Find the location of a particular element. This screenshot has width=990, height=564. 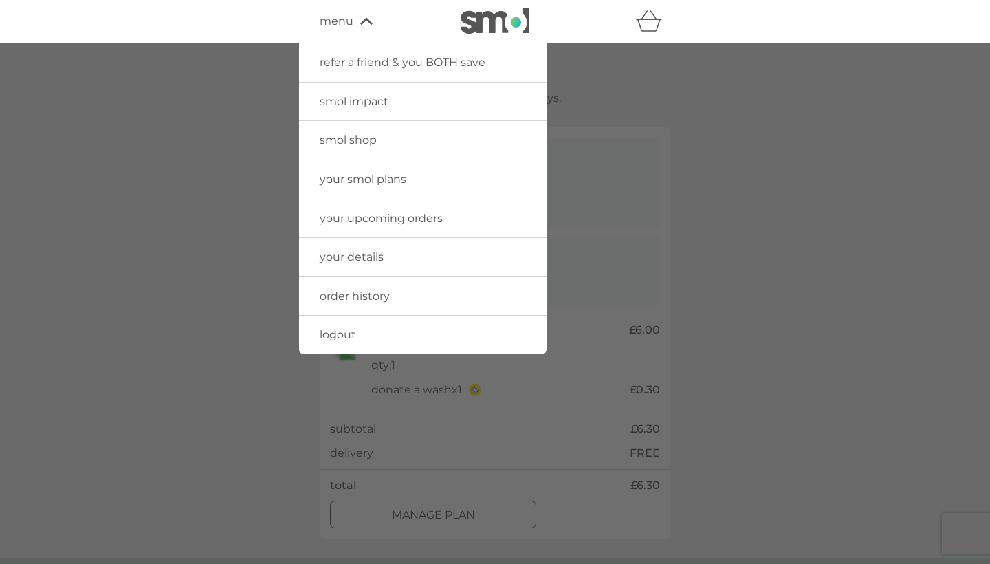

a: logout is located at coordinates (423, 335).